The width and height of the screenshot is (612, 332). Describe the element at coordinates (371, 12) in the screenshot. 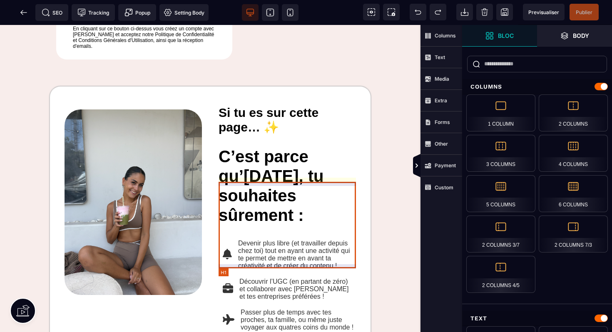

I see `span: View components` at that location.